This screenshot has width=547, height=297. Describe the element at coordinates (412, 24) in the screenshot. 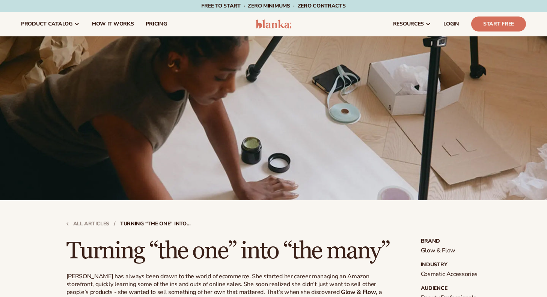

I see `a: resources` at that location.